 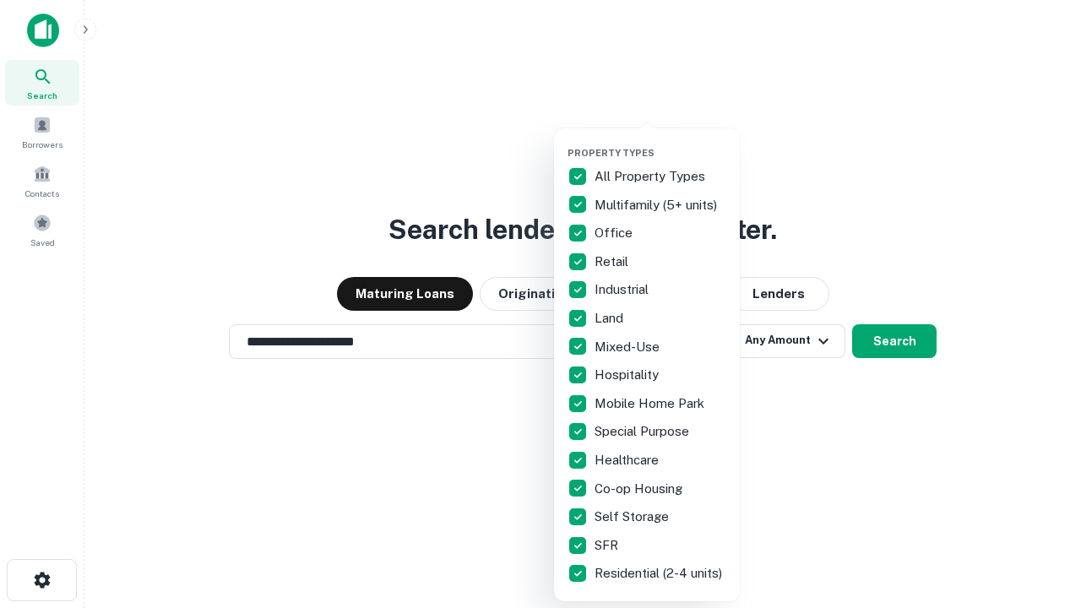 I want to click on p: Office, so click(x=615, y=233).